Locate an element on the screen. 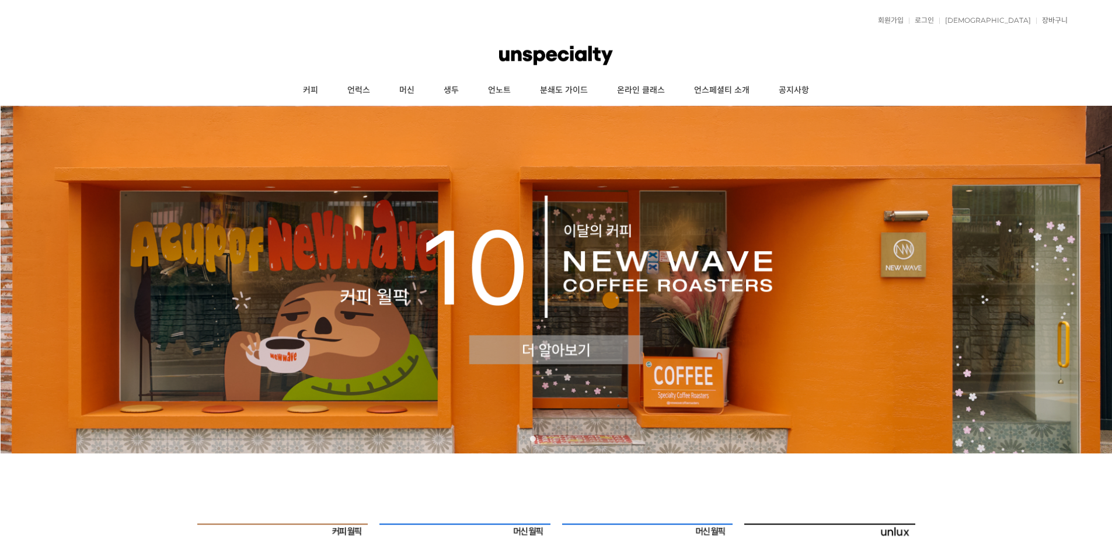 This screenshot has height=537, width=1112. a: 4 is located at coordinates (568, 438).